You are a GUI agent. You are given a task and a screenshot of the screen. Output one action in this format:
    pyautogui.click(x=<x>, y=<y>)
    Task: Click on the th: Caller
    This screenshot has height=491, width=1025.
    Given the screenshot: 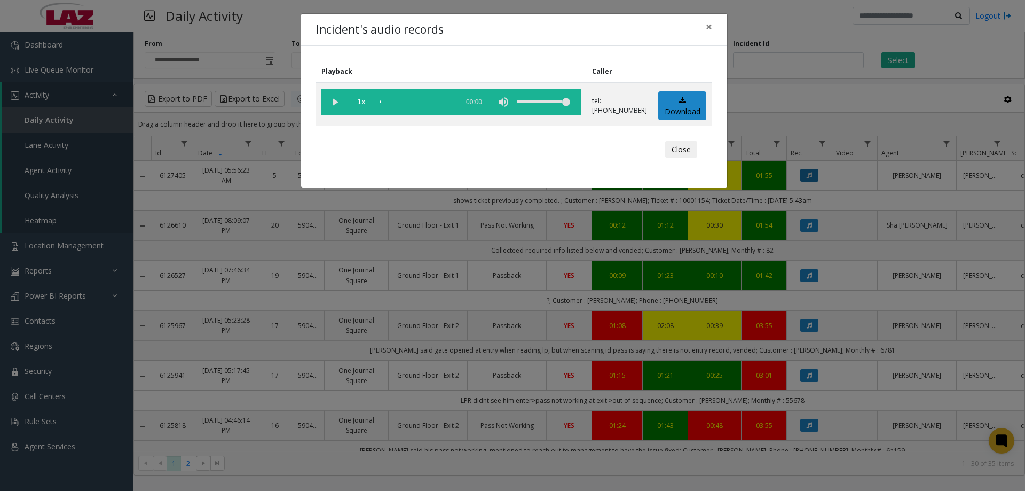 What is the action you would take?
    pyautogui.click(x=620, y=72)
    